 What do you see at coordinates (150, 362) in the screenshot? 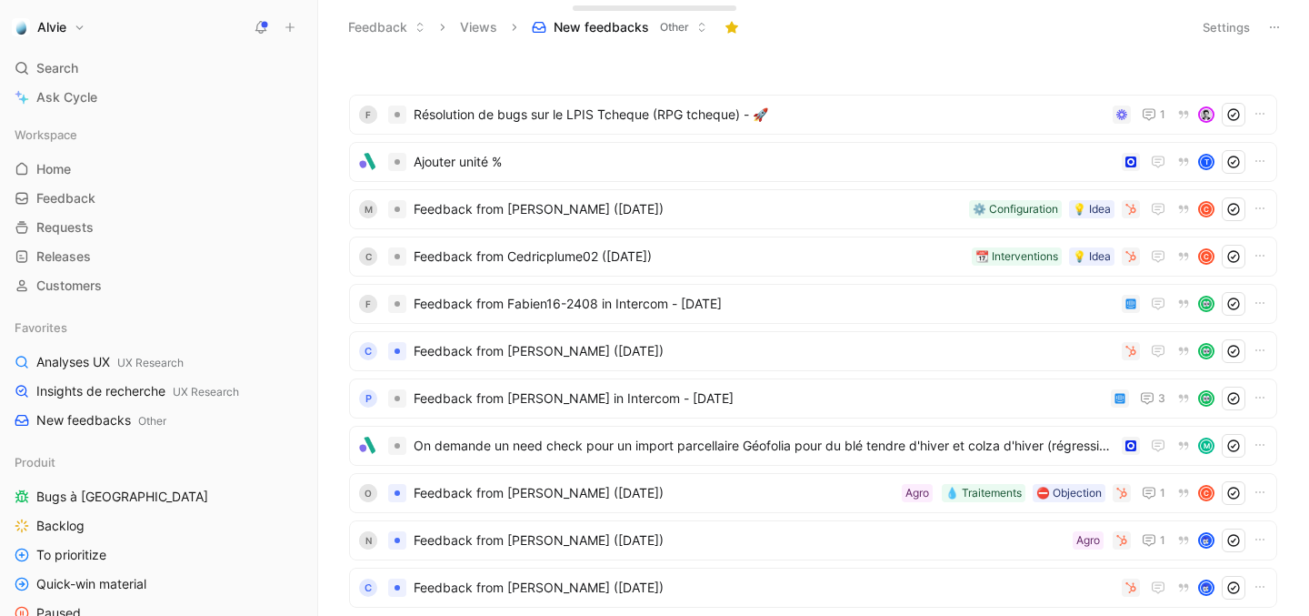
I see `span: UX Research` at bounding box center [150, 362].